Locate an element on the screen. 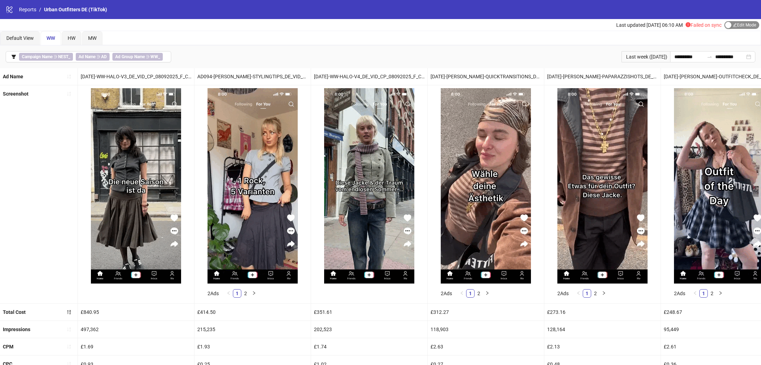 The width and height of the screenshot is (761, 365). div: 215,235 is located at coordinates (253, 329).